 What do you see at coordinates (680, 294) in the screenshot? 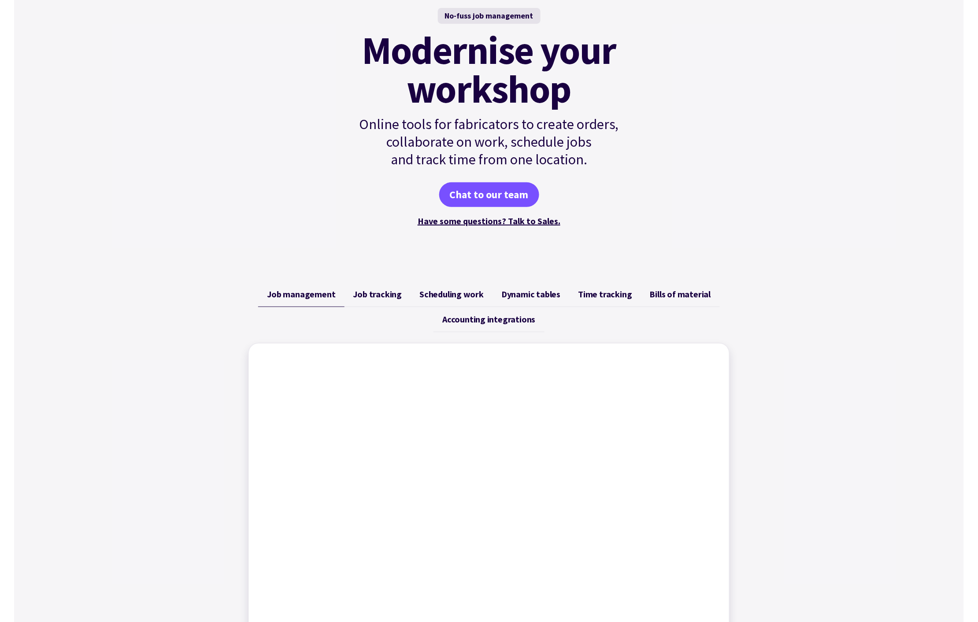
I see `span: Bills of material` at bounding box center [680, 294].